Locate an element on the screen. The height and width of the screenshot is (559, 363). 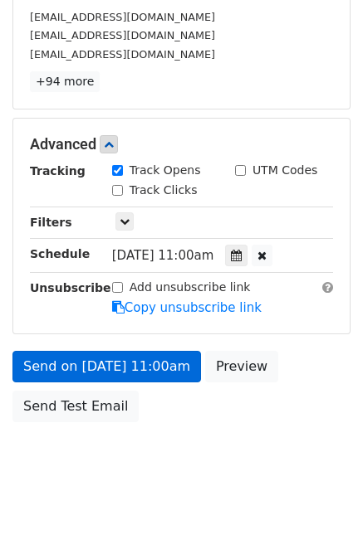
a: Send Test Email is located at coordinates (76, 407).